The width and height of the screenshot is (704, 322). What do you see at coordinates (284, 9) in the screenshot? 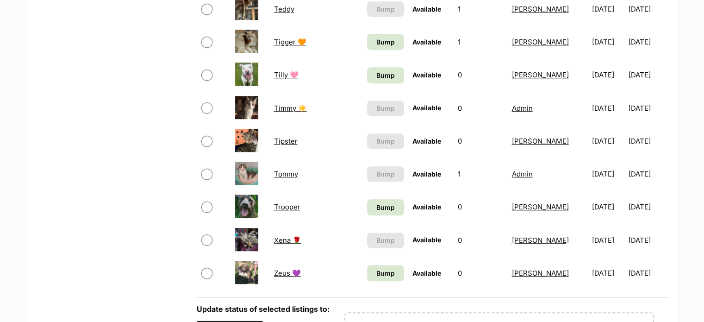
I see `a: Teddy` at bounding box center [284, 9].